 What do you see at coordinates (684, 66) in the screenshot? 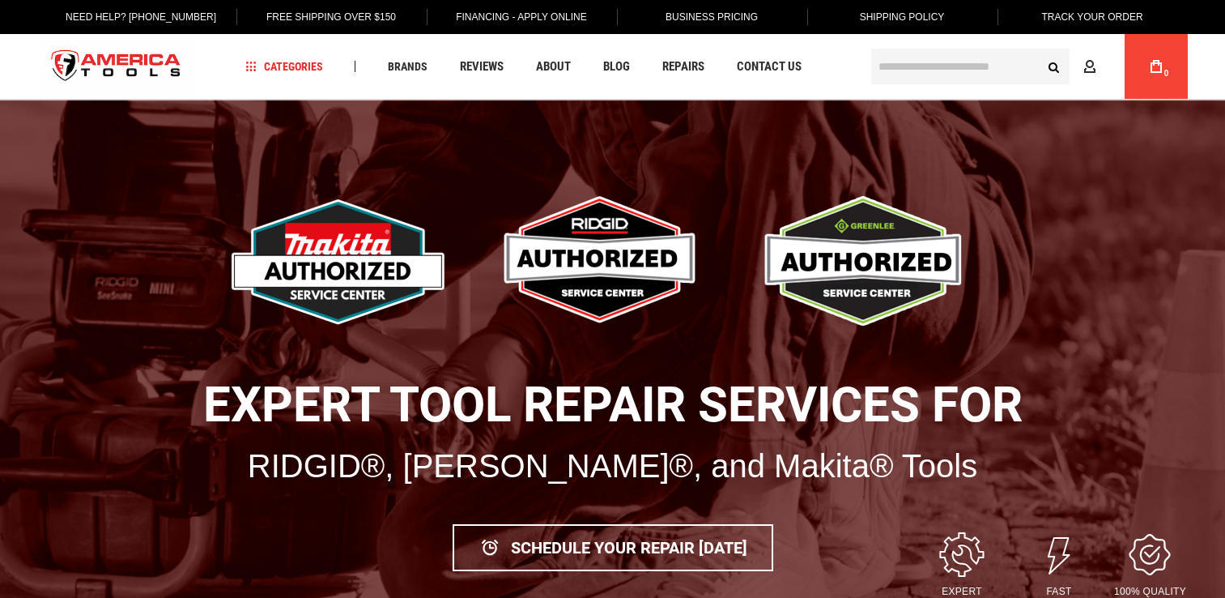
I see `span: Repairs` at bounding box center [684, 66].